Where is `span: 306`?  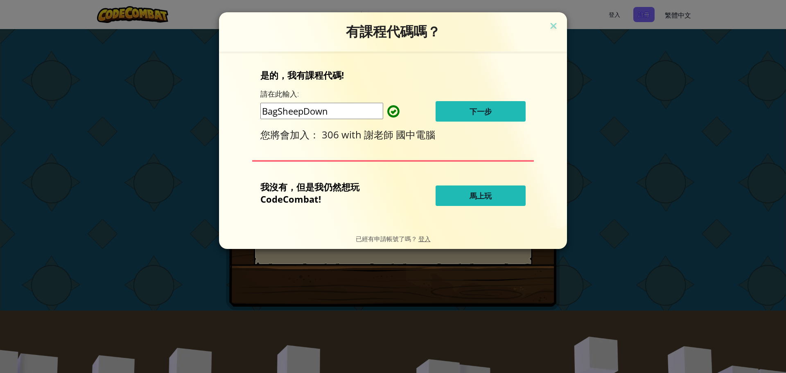 span: 306 is located at coordinates (332, 134).